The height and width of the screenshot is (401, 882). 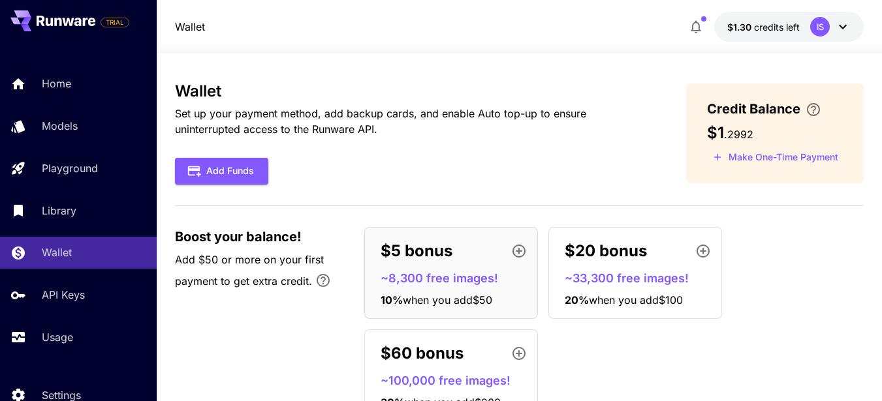 What do you see at coordinates (447, 300) in the screenshot?
I see `span: when you add $50` at bounding box center [447, 300].